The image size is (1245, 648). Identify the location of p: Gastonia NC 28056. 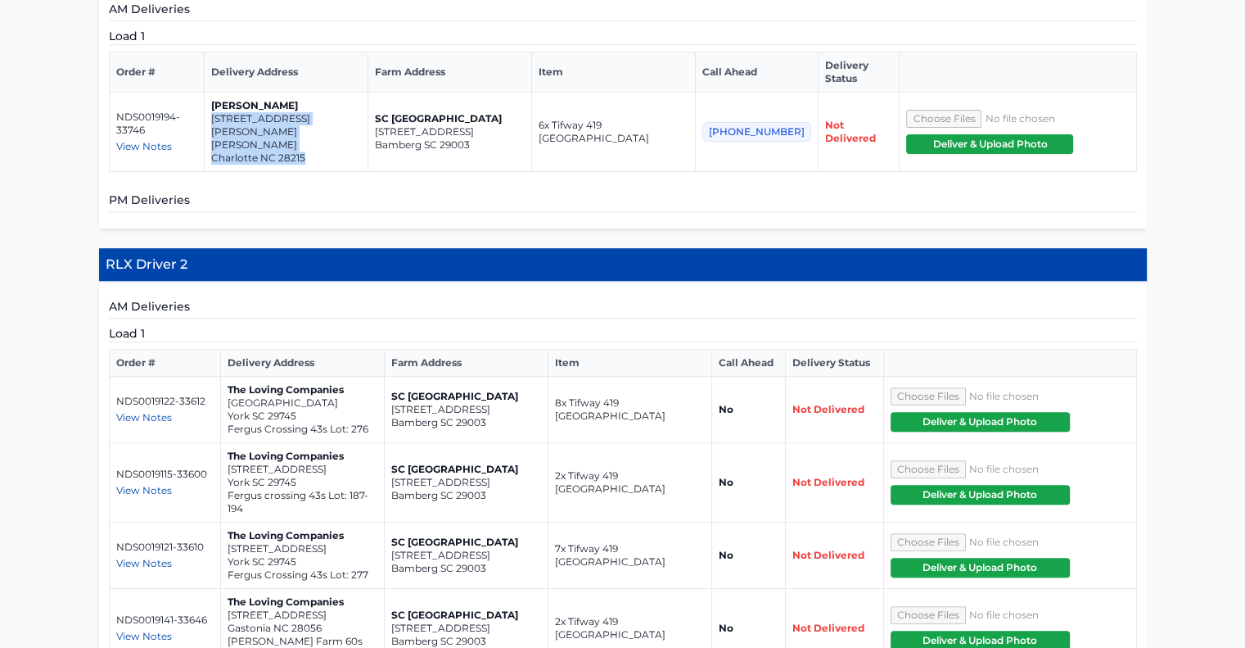
(302, 628).